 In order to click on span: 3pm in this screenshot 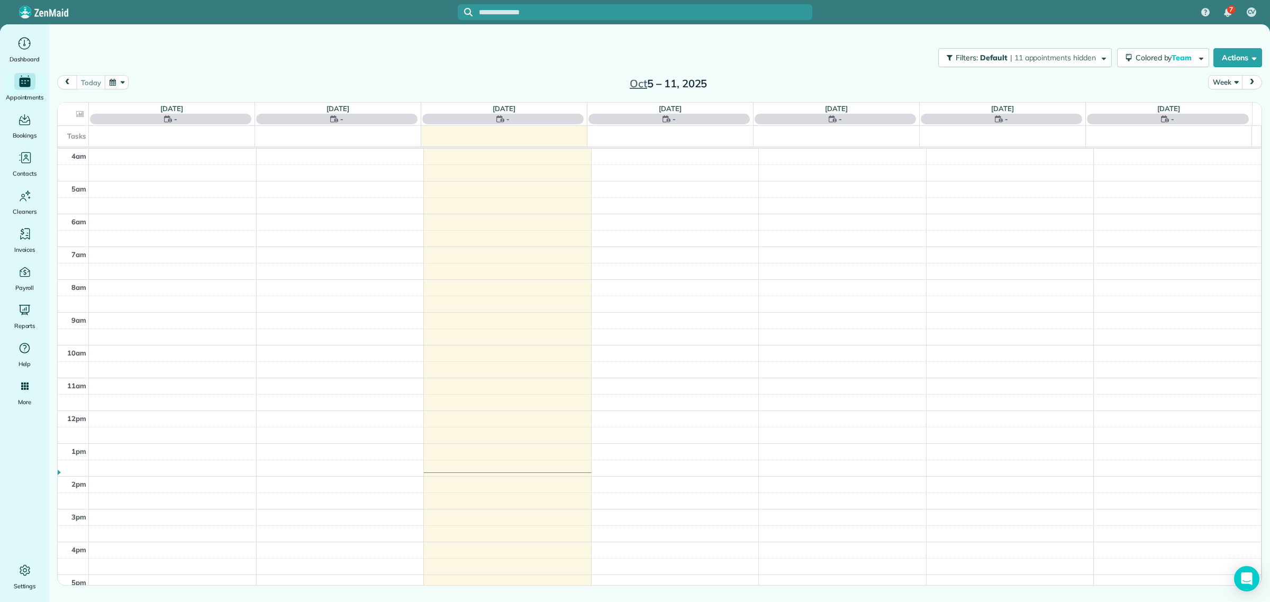, I will do `click(79, 517)`.